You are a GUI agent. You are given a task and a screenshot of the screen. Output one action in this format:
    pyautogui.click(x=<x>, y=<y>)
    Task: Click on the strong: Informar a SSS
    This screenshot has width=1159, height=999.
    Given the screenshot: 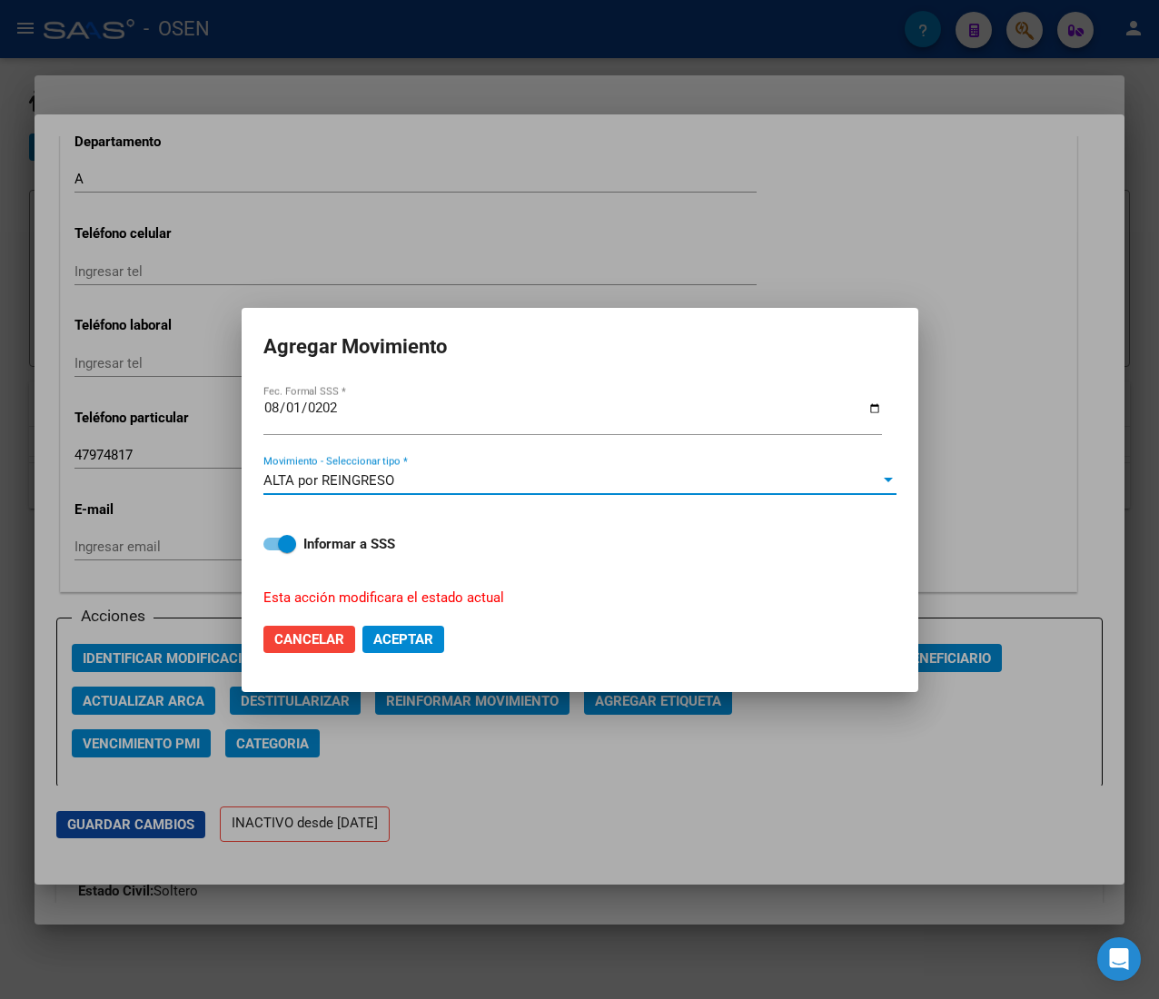 What is the action you would take?
    pyautogui.click(x=349, y=544)
    